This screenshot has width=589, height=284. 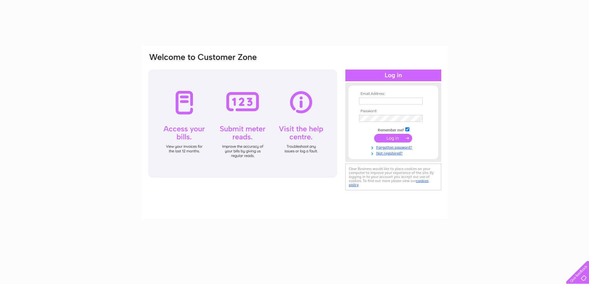 What do you see at coordinates (393, 111) in the screenshot?
I see `th: Password:` at bounding box center [393, 111].